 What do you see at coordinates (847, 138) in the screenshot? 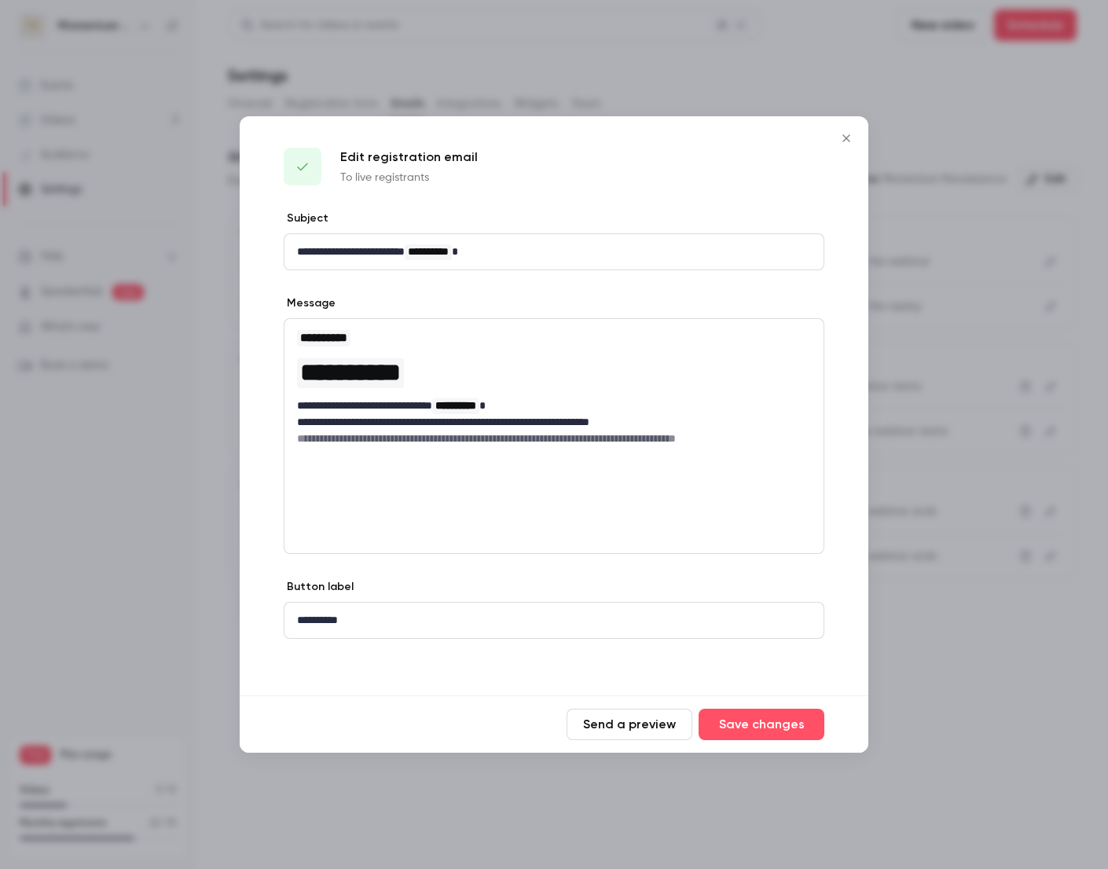
I see `button: Close` at bounding box center [847, 138].